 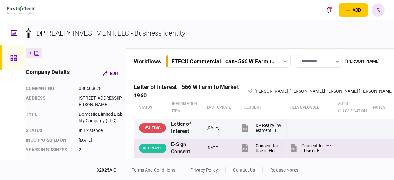 What do you see at coordinates (228, 61) in the screenshot?
I see `button: FTFCU Commercial Loan- 566 W Farm to Market 1960` at bounding box center [228, 61].